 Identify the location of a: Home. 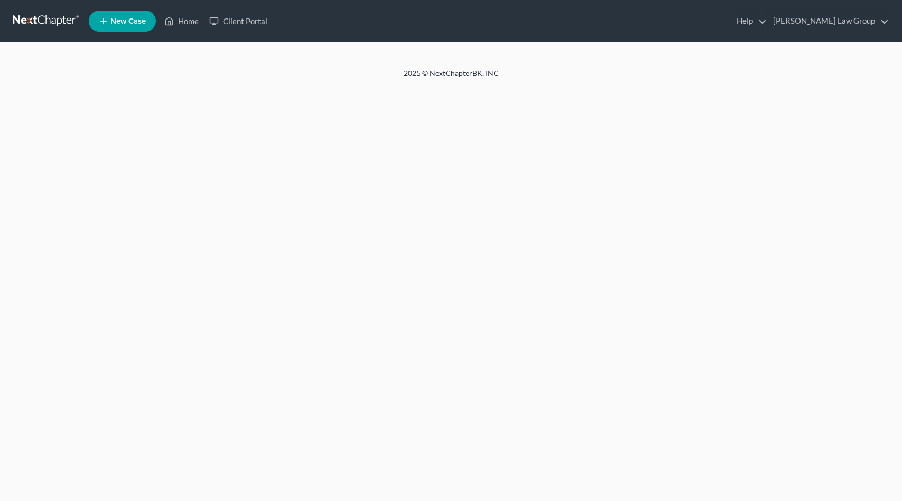
(181, 21).